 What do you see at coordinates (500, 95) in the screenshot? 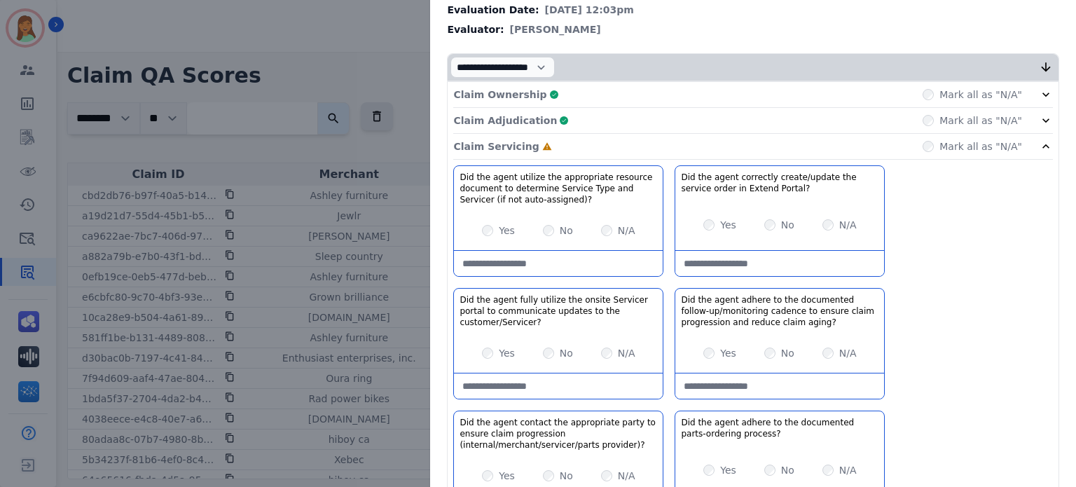
I see `p: Claim Ownership` at bounding box center [500, 95].